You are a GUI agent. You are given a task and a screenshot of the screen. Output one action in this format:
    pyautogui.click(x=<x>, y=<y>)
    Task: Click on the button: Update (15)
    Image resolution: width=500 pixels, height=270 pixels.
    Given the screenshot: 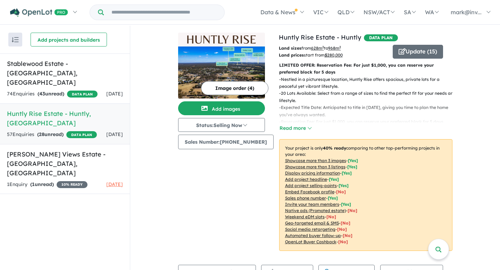 What is the action you would take?
    pyautogui.click(x=418, y=52)
    